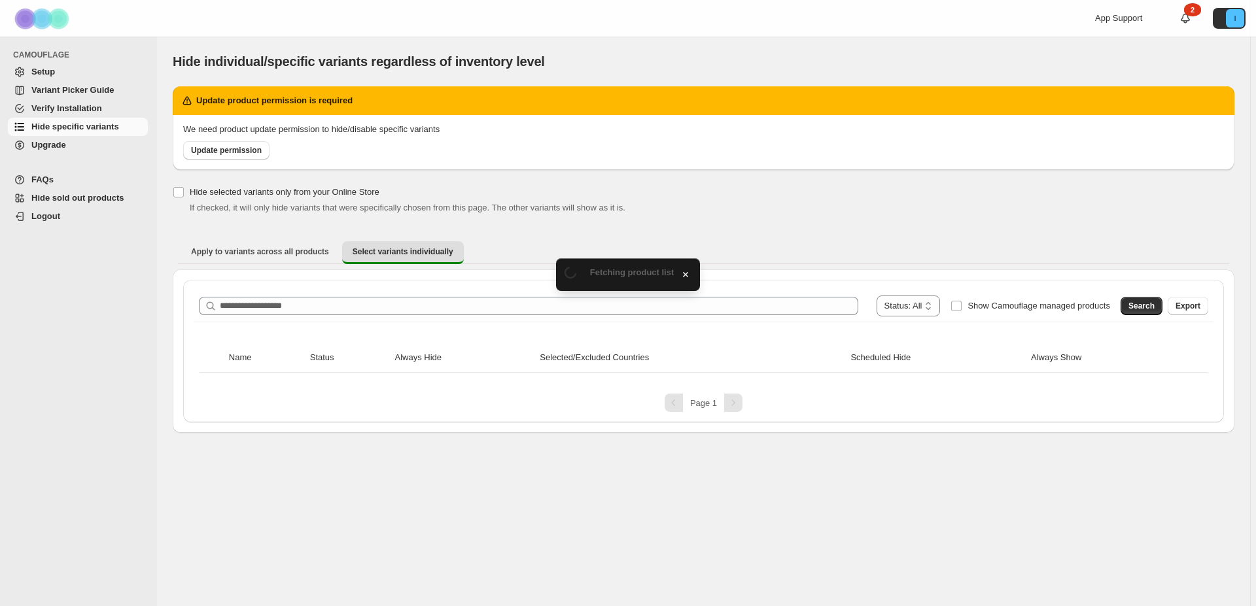 The width and height of the screenshot is (1256, 606). Describe the element at coordinates (78, 127) in the screenshot. I see `a: Hide specific variants` at that location.